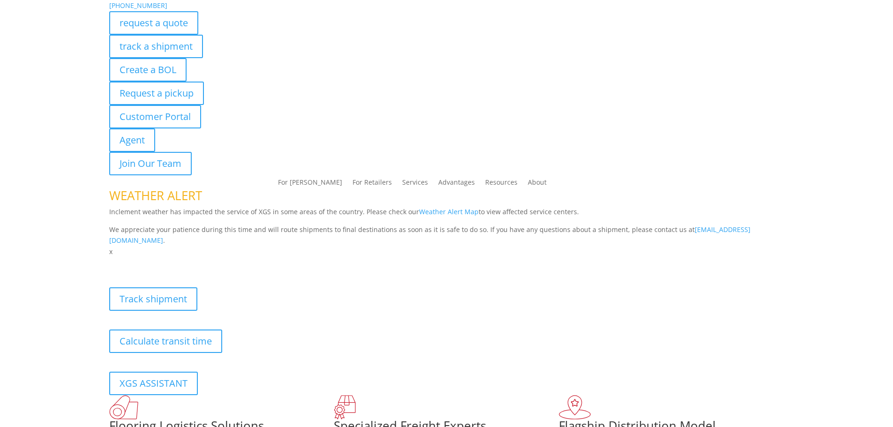 Image resolution: width=893 pixels, height=427 pixels. What do you see at coordinates (157, 93) in the screenshot?
I see `a: Request a pickup` at bounding box center [157, 93].